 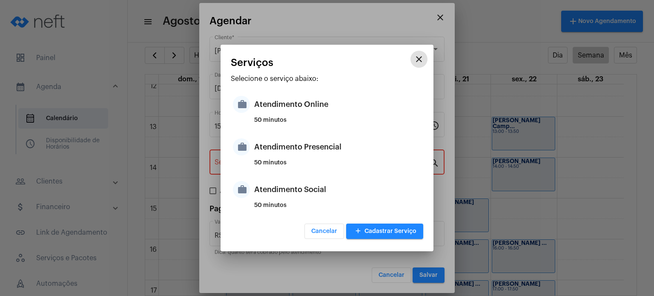 I want to click on div: Atendimento Online, so click(x=338, y=104).